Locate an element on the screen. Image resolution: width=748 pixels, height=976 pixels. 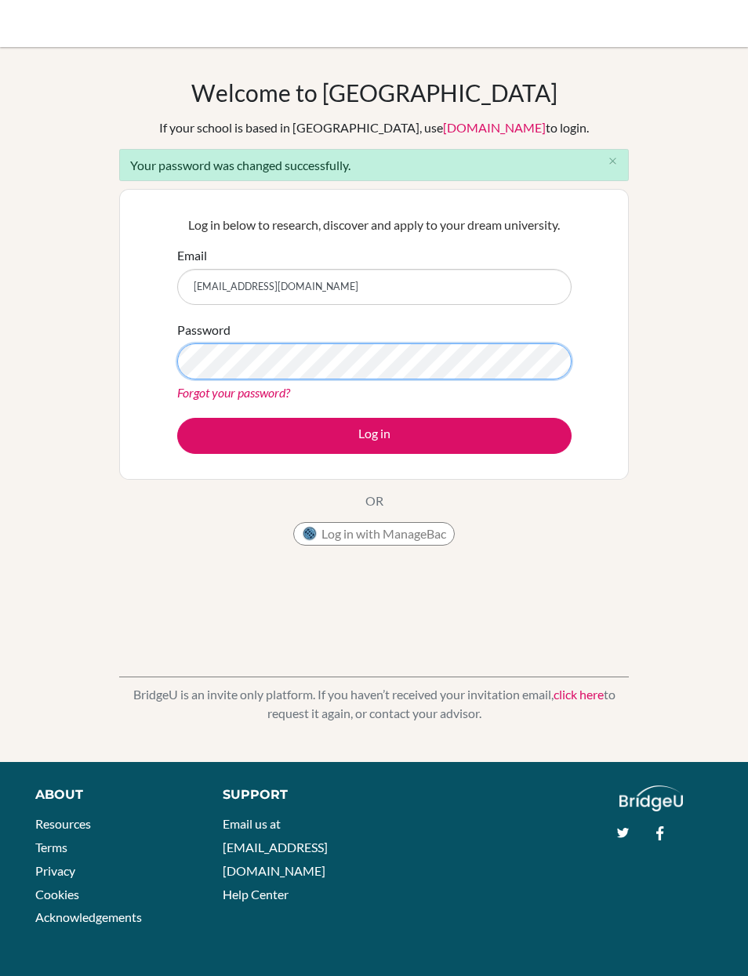
a: Resources is located at coordinates (63, 823).